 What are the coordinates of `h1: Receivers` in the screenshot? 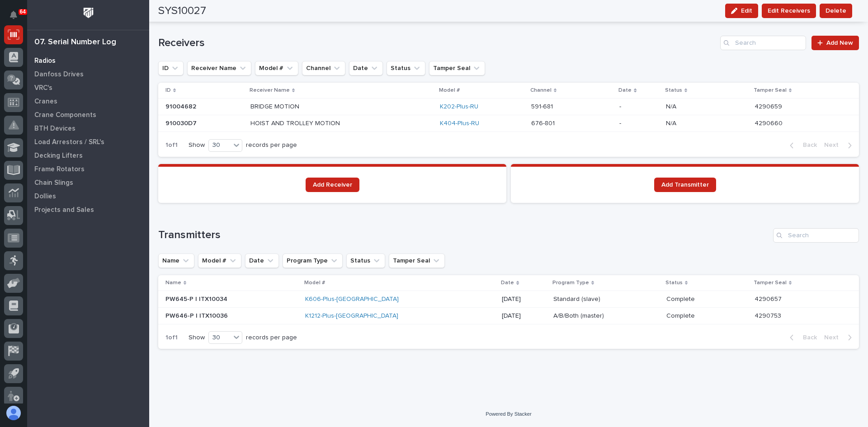 It's located at (437, 43).